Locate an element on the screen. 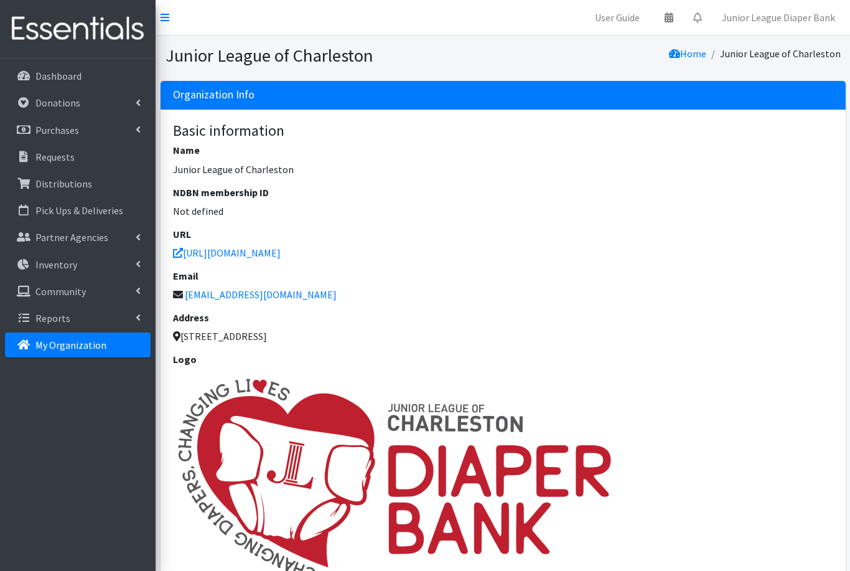 The width and height of the screenshot is (850, 571). h6: Name is located at coordinates (503, 150).